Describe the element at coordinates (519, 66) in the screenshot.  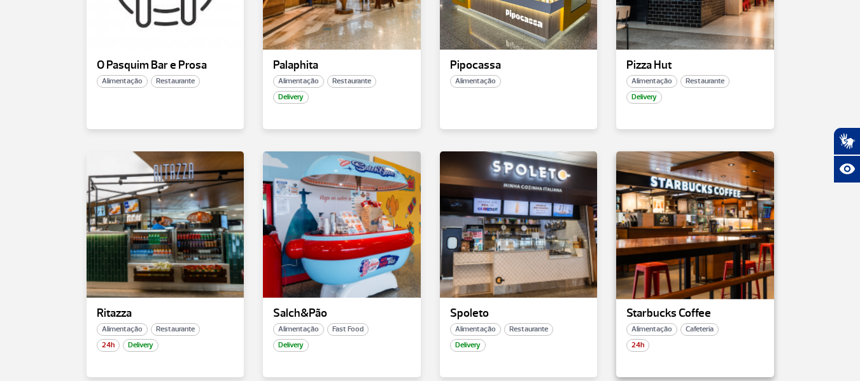
I see `p: Pipocassa` at that location.